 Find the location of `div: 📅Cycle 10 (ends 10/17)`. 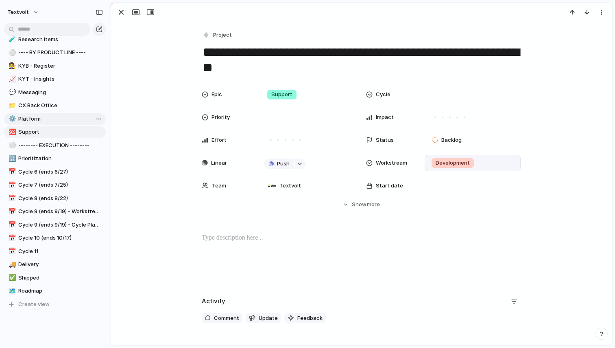

div: 📅Cycle 10 (ends 10/17) is located at coordinates (55, 238).